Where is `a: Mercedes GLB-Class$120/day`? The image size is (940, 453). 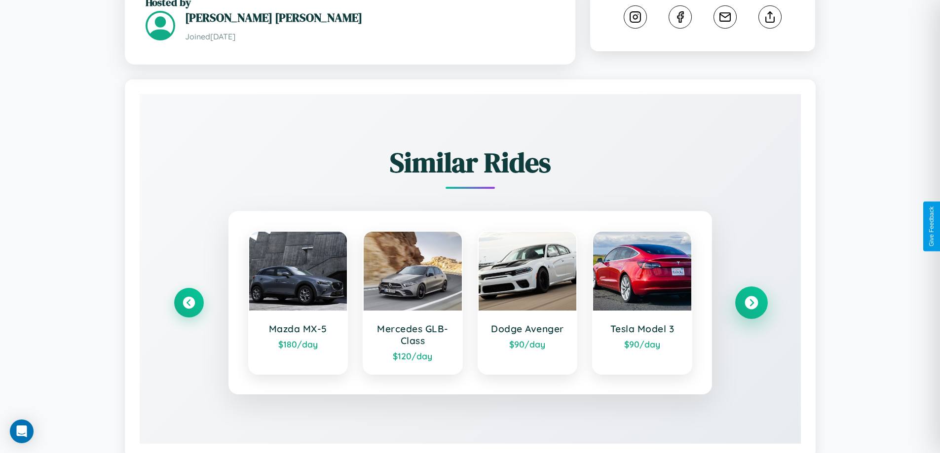 a: Mercedes GLB-Class$120/day is located at coordinates (412, 303).